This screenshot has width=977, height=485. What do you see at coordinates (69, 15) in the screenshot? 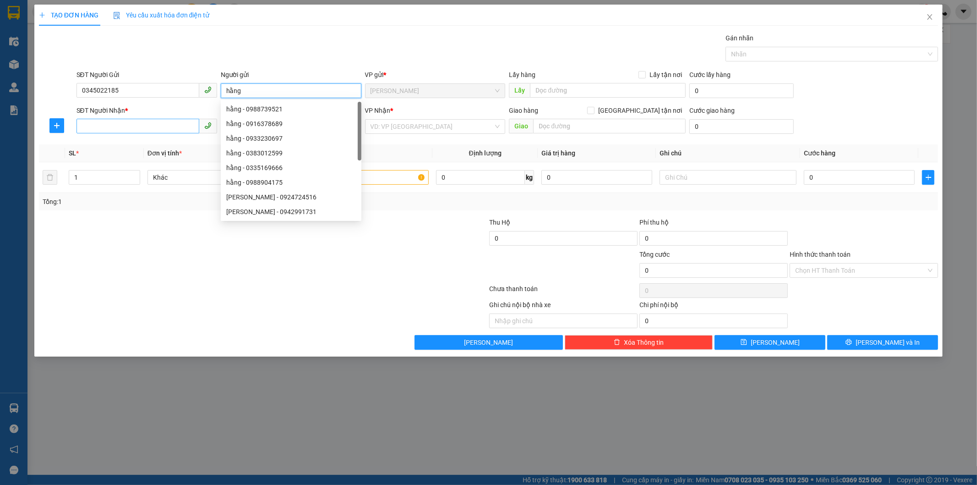
I see `span: TẠO ĐƠN HÀNG` at bounding box center [69, 15].